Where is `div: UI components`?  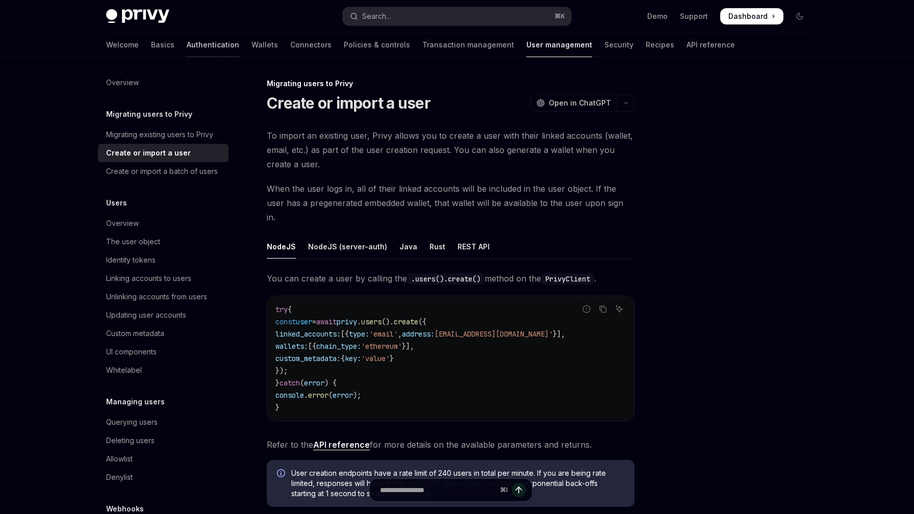 div: UI components is located at coordinates (131, 352).